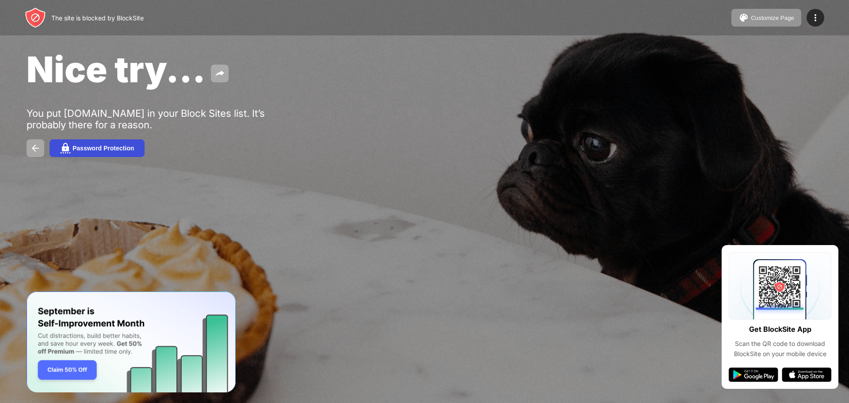  Describe the element at coordinates (780, 348) in the screenshot. I see `div: Scan the QR code to download BlockSite on your mobile device` at that location.